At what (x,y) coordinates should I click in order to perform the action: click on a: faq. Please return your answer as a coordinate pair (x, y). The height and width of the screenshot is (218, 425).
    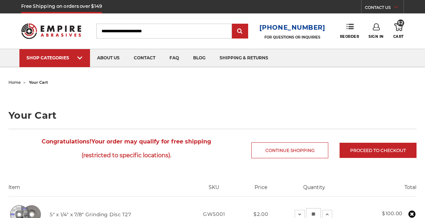
    Looking at the image, I should click on (174, 58).